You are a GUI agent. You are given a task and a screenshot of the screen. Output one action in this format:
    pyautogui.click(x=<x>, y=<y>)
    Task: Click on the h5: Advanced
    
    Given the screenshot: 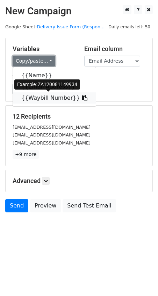 What is the action you would take?
    pyautogui.click(x=79, y=181)
    